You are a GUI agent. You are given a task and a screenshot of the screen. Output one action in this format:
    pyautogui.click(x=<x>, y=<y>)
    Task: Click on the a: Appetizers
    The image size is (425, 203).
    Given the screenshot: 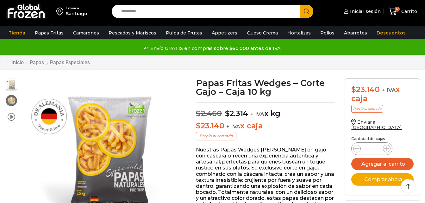 What is the action you would take?
    pyautogui.click(x=224, y=33)
    